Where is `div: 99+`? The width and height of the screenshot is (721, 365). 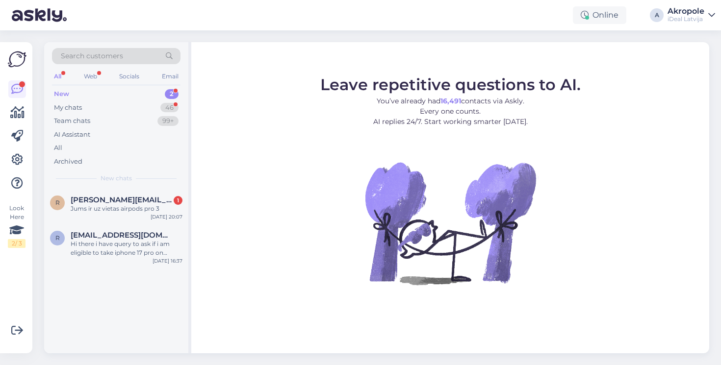 div: 99+ is located at coordinates (168, 121).